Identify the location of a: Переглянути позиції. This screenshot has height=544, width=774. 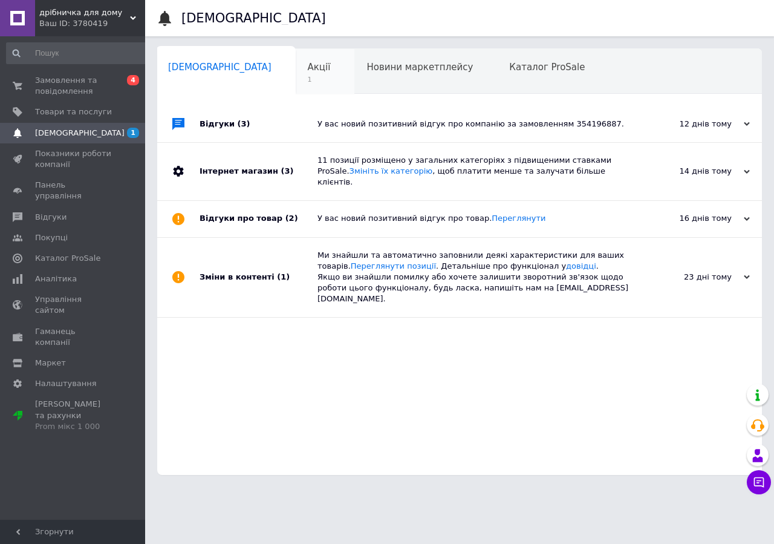
(393, 266).